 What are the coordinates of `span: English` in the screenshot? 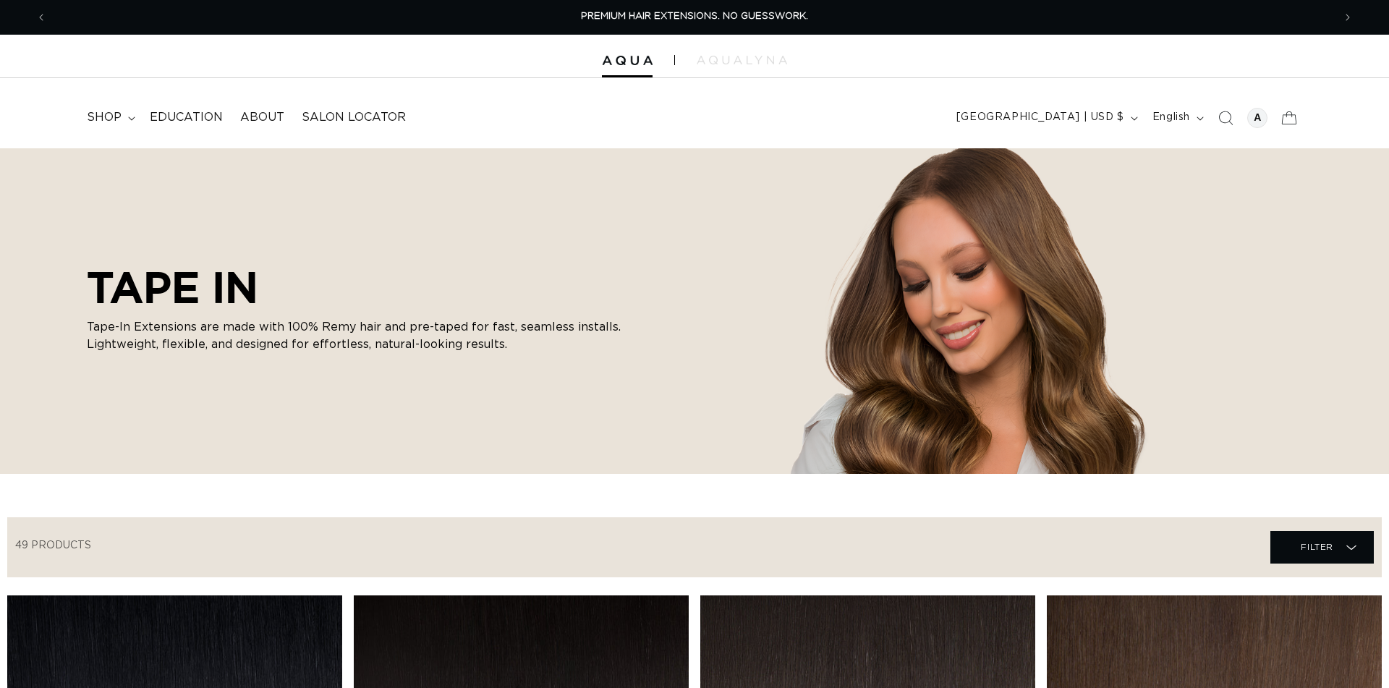 It's located at (1171, 117).